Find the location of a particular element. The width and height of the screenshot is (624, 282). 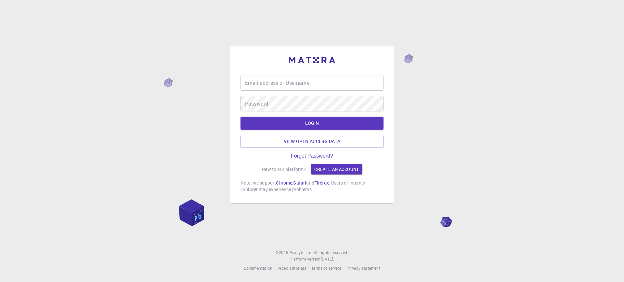

span: Exabyte Inc. is located at coordinates (301, 253).